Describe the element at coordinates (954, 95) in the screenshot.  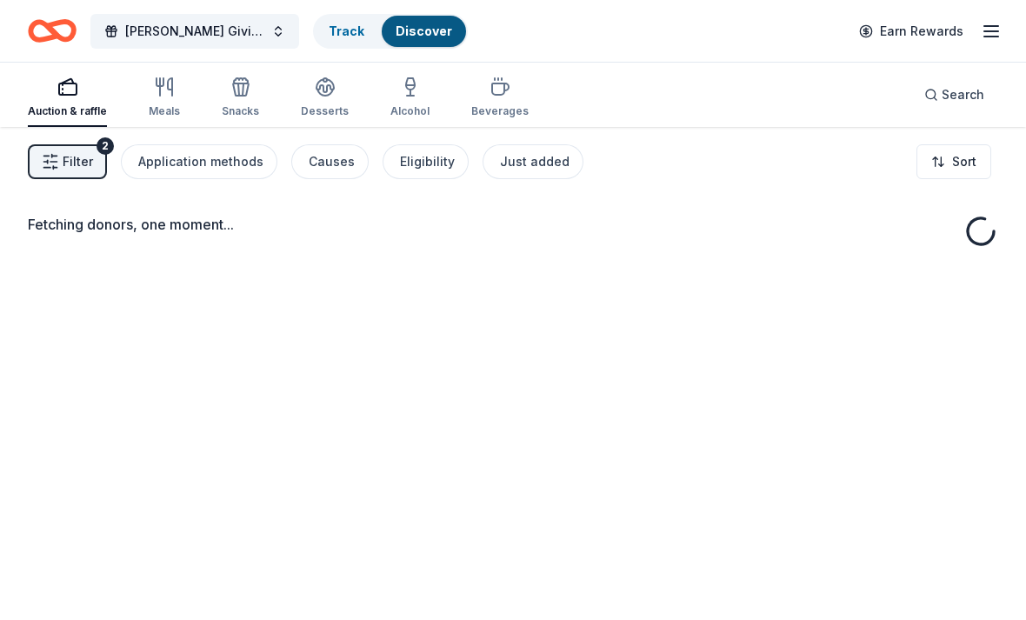
I see `button: Search` at that location.